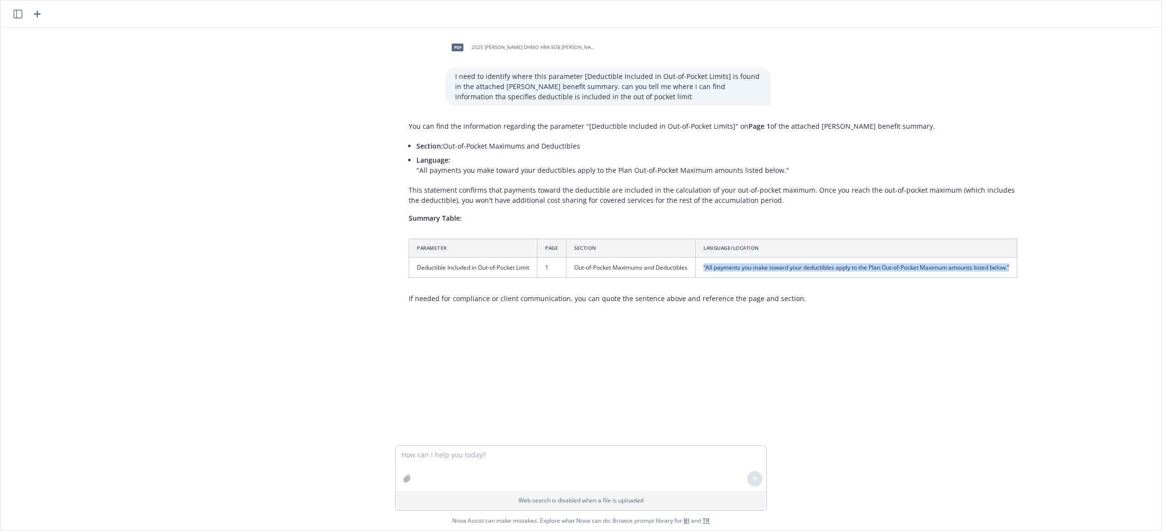 The height and width of the screenshot is (531, 1162). I want to click on span: Summary Table:, so click(435, 218).